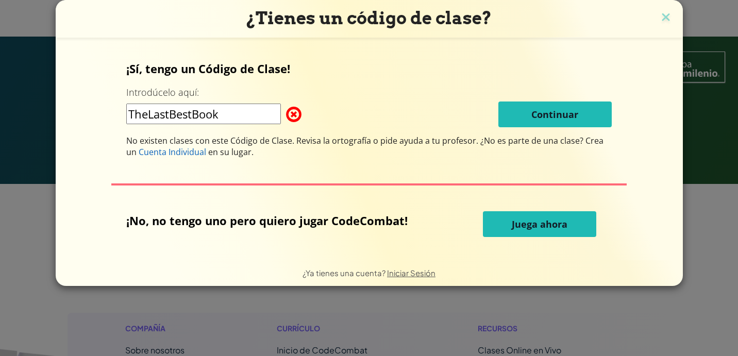 The width and height of the screenshot is (738, 356). I want to click on a: Iniciar Sesión, so click(412, 273).